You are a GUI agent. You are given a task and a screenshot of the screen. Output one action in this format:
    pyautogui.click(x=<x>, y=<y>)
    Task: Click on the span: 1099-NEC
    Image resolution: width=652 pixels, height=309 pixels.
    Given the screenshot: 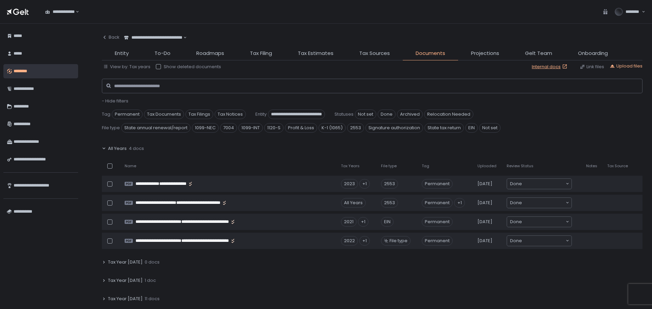 What is the action you would take?
    pyautogui.click(x=205, y=128)
    